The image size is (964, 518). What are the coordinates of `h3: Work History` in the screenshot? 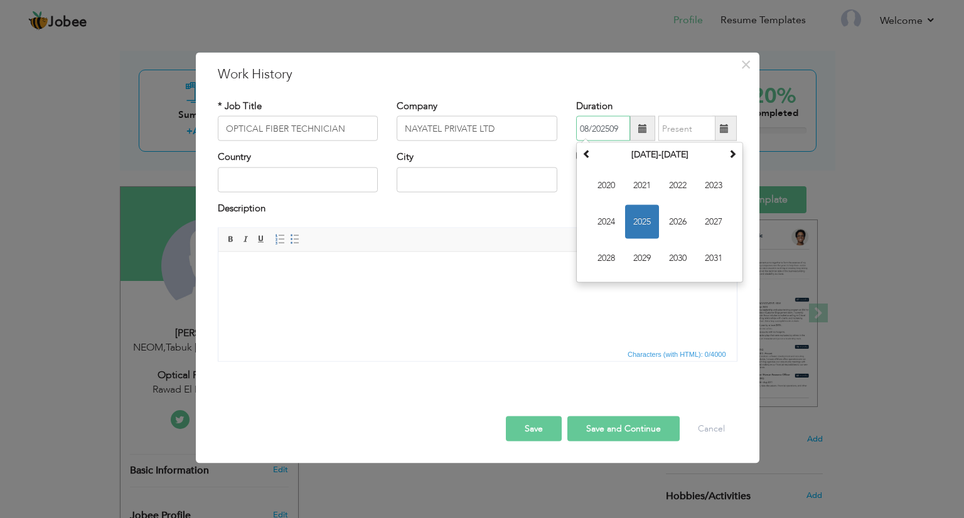 It's located at (478, 75).